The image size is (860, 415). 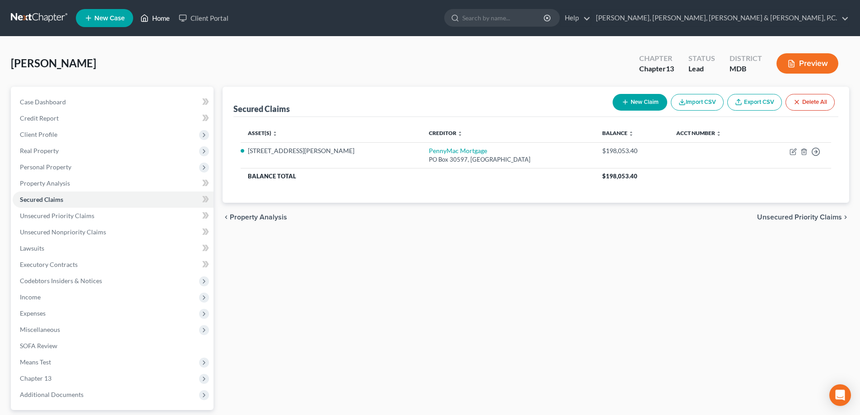 What do you see at coordinates (61, 280) in the screenshot?
I see `span: Codebtors Insiders & Notices` at bounding box center [61, 280].